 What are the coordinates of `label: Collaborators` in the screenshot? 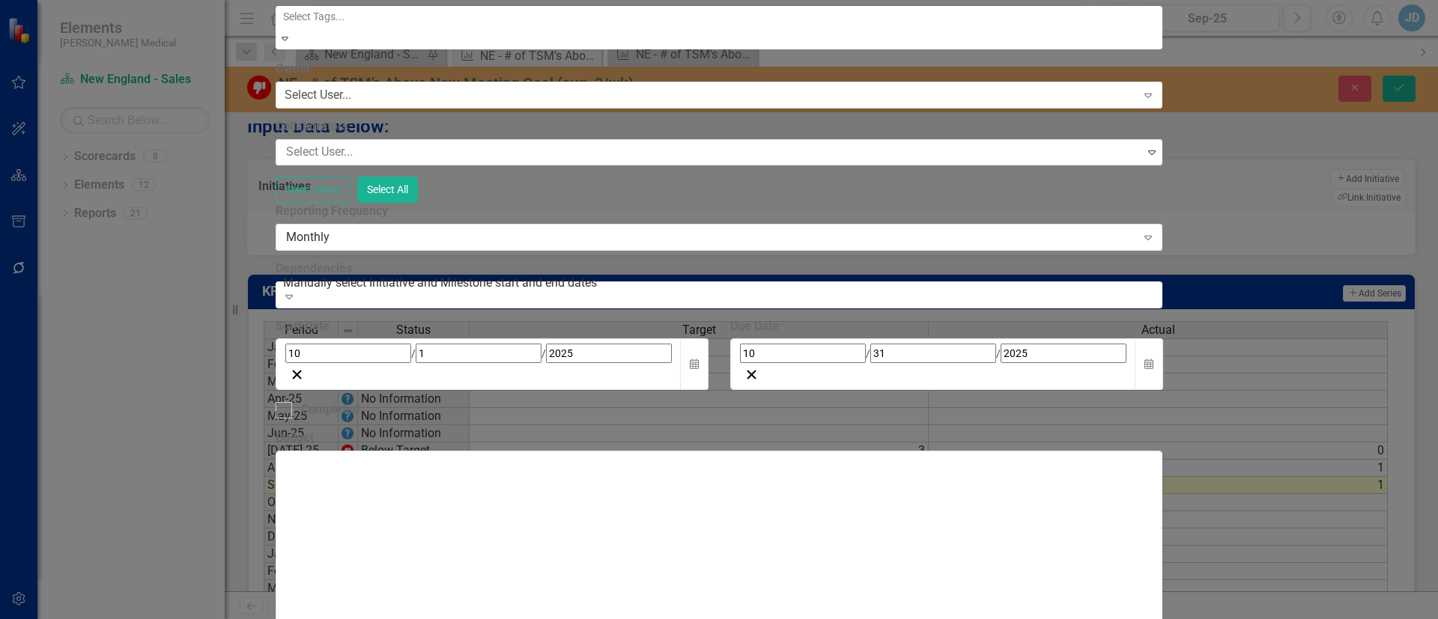 It's located at (719, 127).